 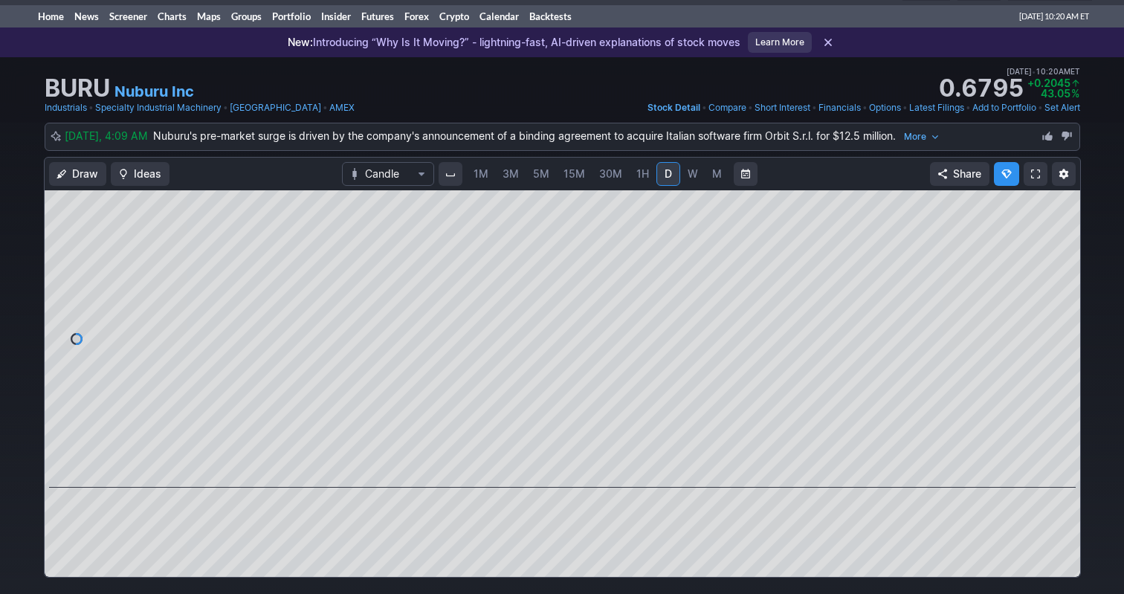 I want to click on a: Home, so click(x=51, y=16).